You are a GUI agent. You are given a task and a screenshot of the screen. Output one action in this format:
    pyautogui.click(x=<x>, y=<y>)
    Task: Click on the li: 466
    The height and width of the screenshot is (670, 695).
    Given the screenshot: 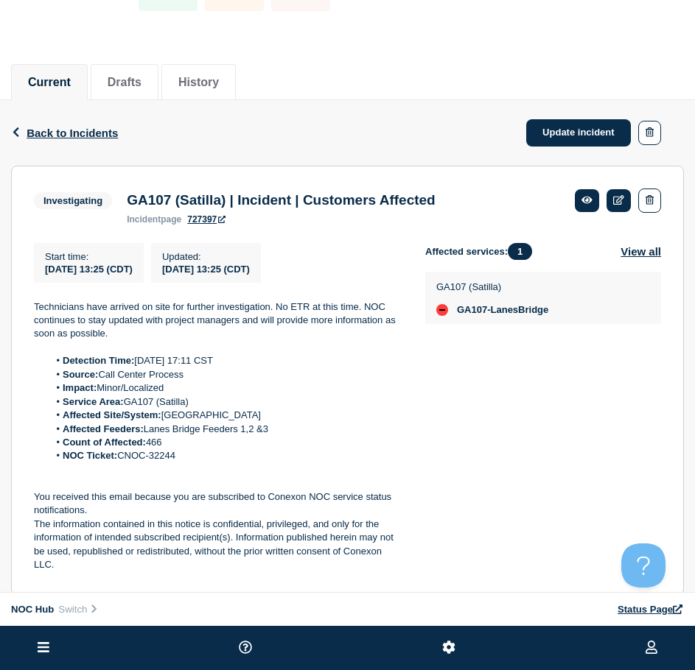 What is the action you would take?
    pyautogui.click(x=225, y=443)
    